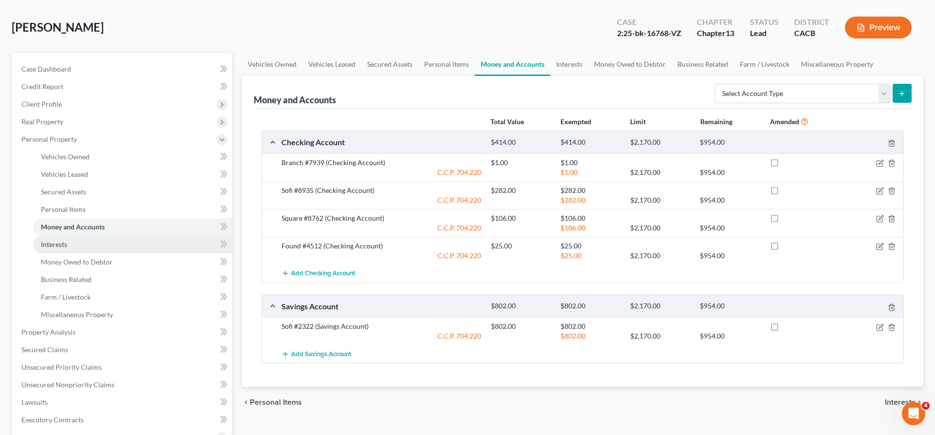 The width and height of the screenshot is (935, 435). Describe the element at coordinates (764, 22) in the screenshot. I see `div: Status` at that location.